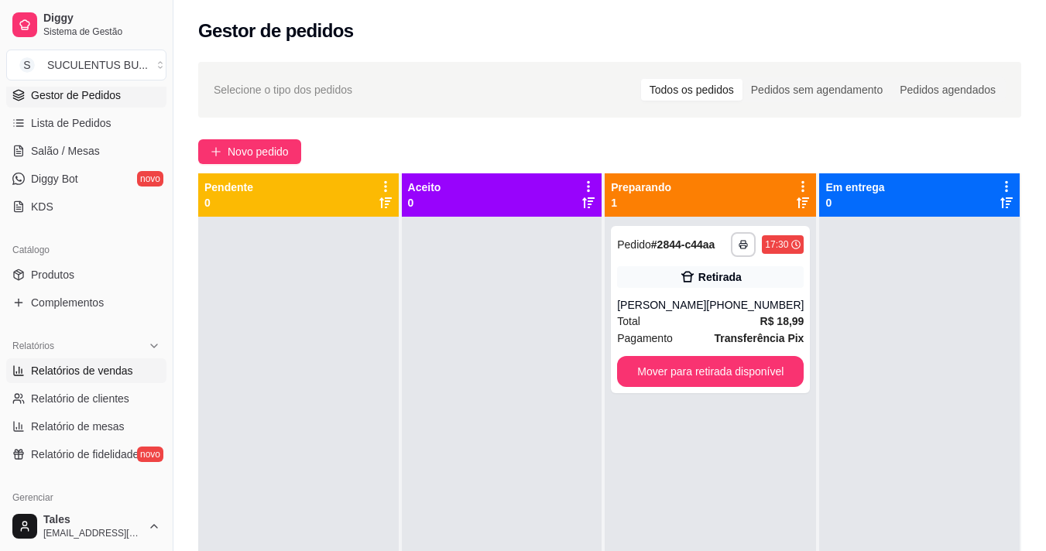 Image resolution: width=1046 pixels, height=551 pixels. What do you see at coordinates (258, 152) in the screenshot?
I see `span: Novo pedido` at bounding box center [258, 152].